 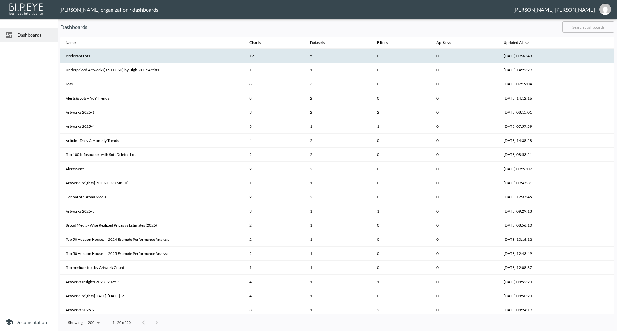 What do you see at coordinates (259, 43) in the screenshot?
I see `span: Charts` at bounding box center [259, 43].